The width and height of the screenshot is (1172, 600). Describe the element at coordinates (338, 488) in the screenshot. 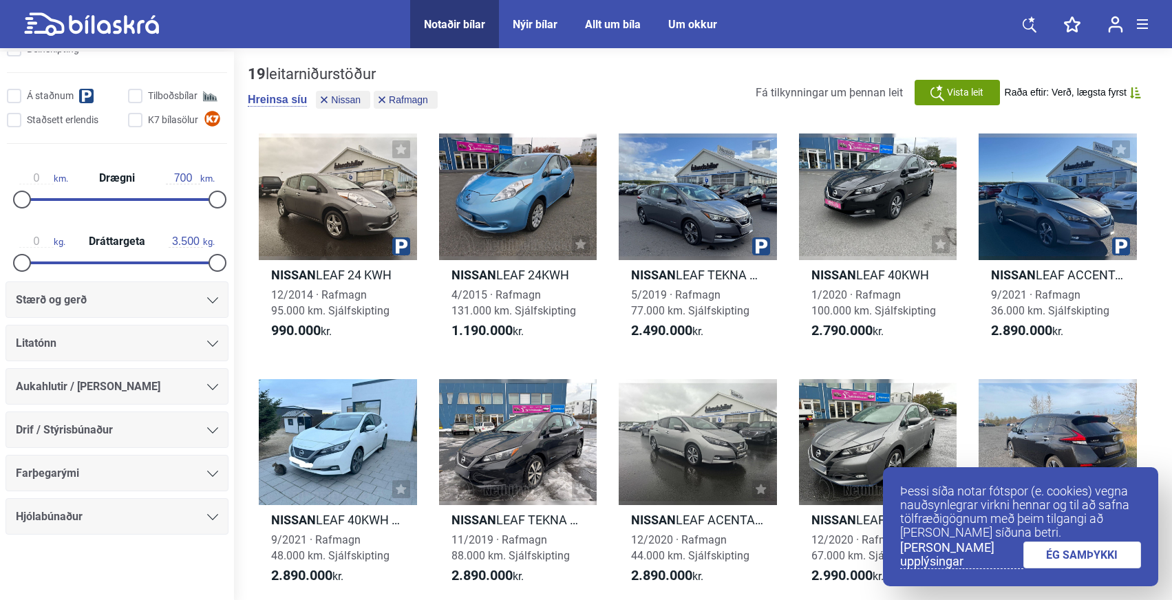

I see `a: NissanLEAF 40KWH TEKNA9/2021 · Rafmagn48.000 km. Sjálfskipting2.890.000kr.` at that location.